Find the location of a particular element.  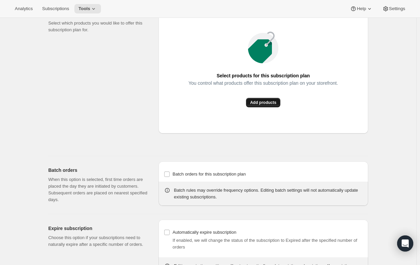

button: Settings is located at coordinates (394, 9).